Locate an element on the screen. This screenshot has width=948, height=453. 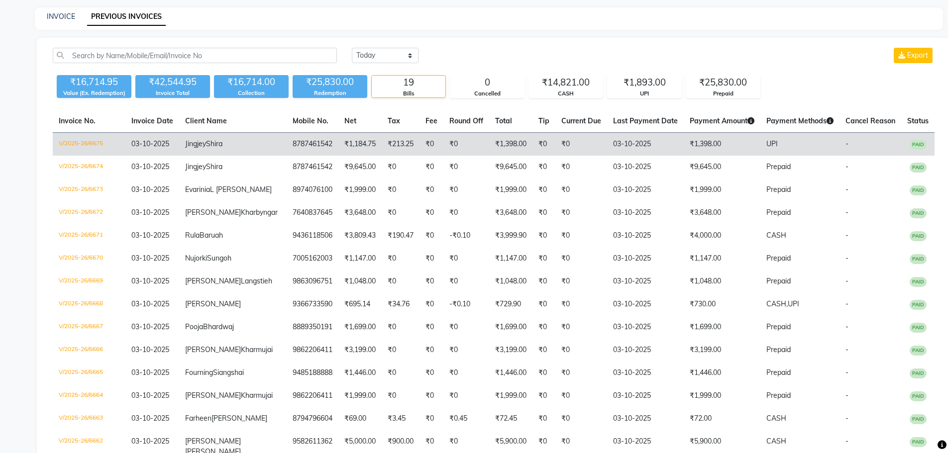
span: Status is located at coordinates (918, 121).